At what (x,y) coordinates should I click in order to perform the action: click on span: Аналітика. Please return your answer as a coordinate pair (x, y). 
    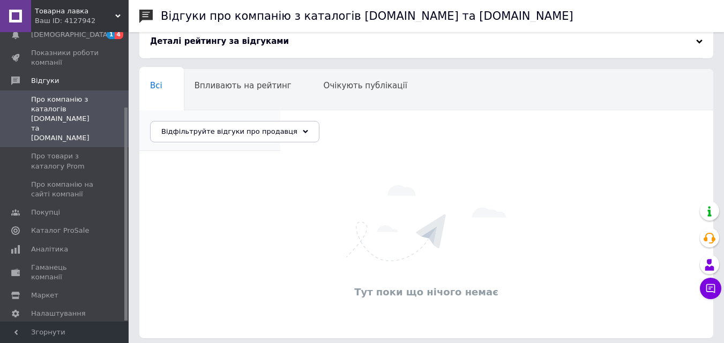
    Looking at the image, I should click on (49, 250).